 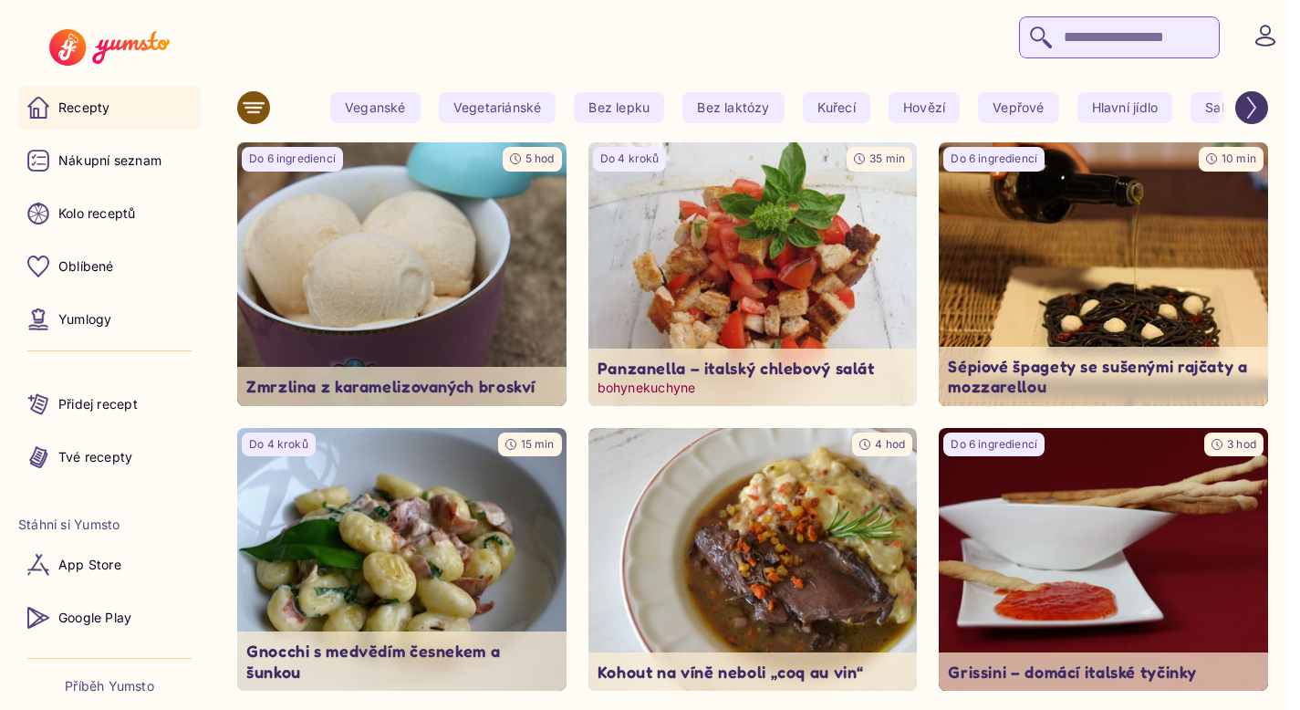 What do you see at coordinates (109, 47) in the screenshot?
I see `img: Yumsto logo` at bounding box center [109, 47].